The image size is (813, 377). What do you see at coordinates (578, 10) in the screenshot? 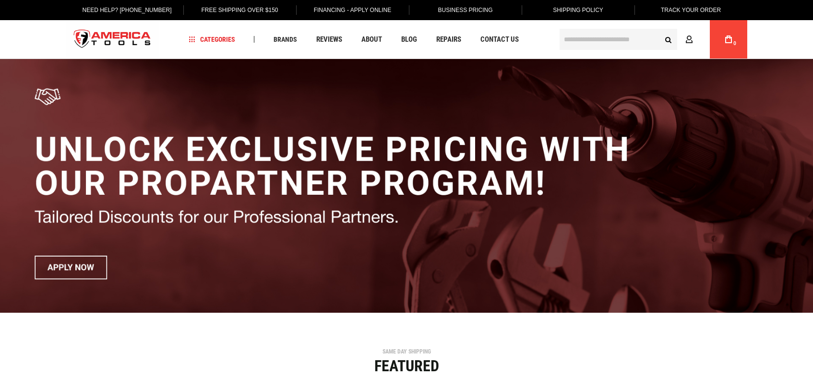
I see `span: Shipping Policy` at bounding box center [578, 10].